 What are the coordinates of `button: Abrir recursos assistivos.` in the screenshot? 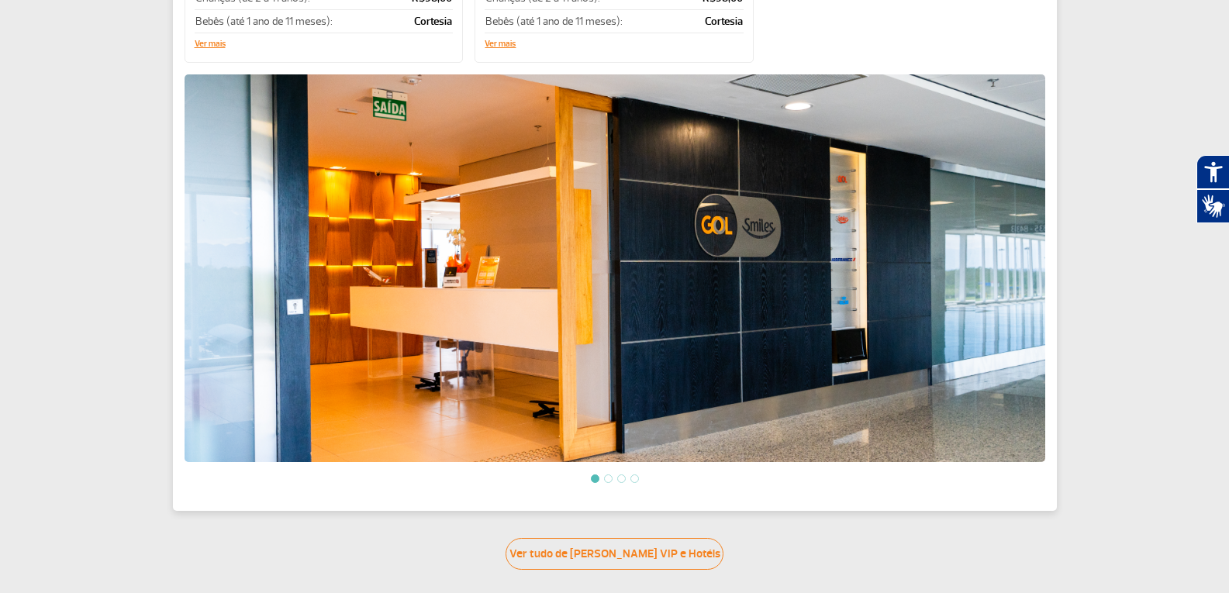 It's located at (1212, 172).